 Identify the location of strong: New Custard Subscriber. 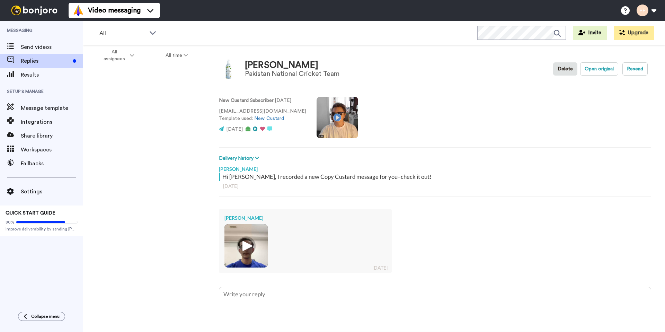
(246, 100).